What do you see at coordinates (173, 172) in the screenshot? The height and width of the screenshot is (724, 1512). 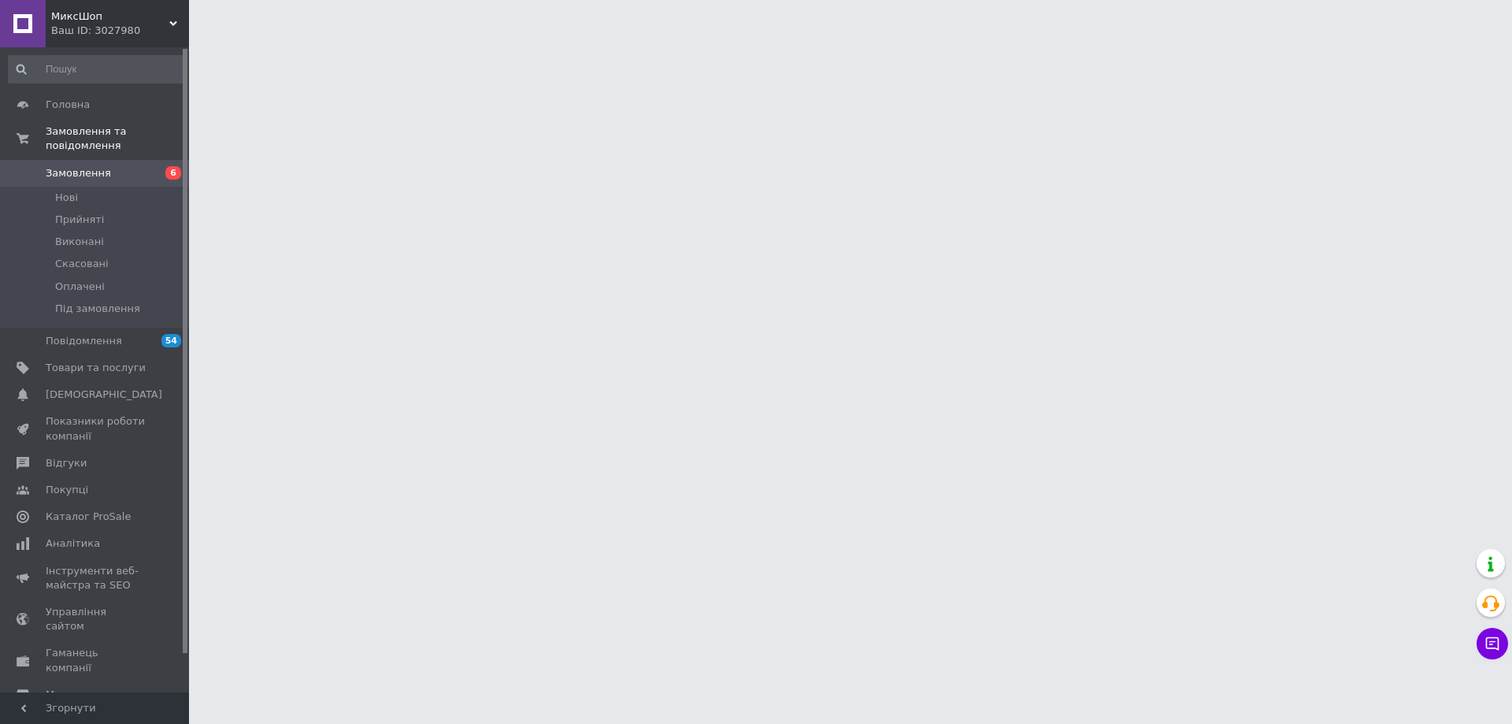 I see `span: 6` at bounding box center [173, 172].